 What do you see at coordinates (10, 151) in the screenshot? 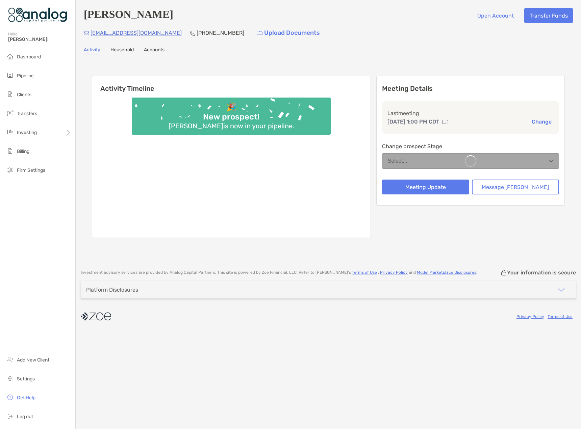
I see `img: billing icon` at bounding box center [10, 151].